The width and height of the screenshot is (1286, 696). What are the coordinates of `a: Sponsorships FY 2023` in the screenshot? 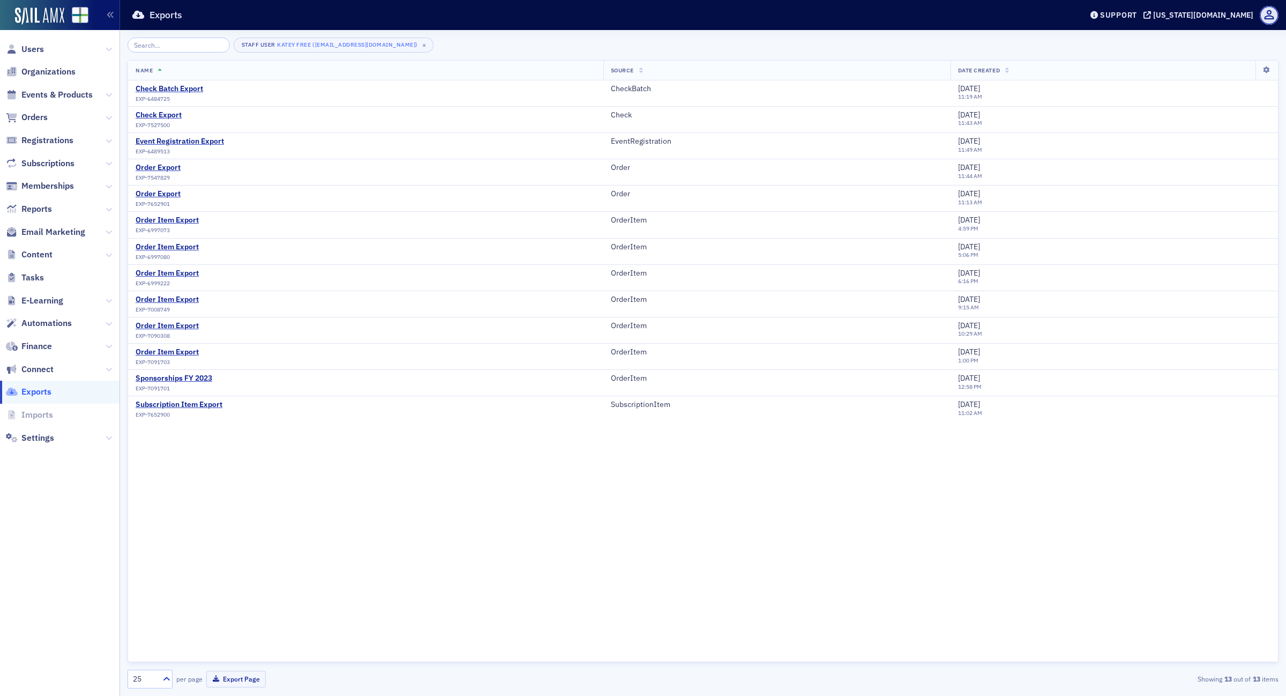 It's located at (174, 378).